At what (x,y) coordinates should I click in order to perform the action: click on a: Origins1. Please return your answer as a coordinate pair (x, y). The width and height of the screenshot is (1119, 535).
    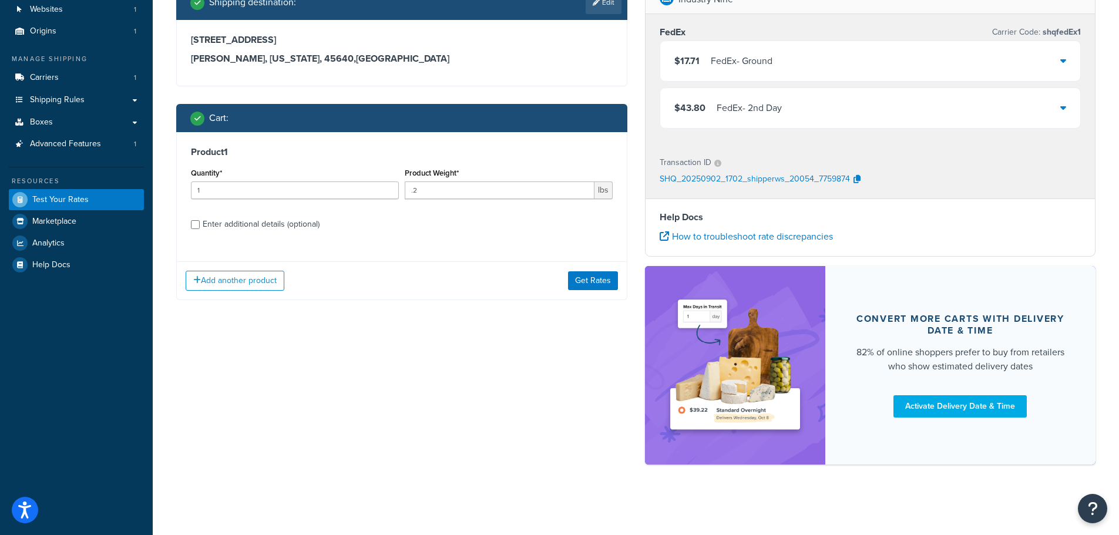
    Looking at the image, I should click on (76, 31).